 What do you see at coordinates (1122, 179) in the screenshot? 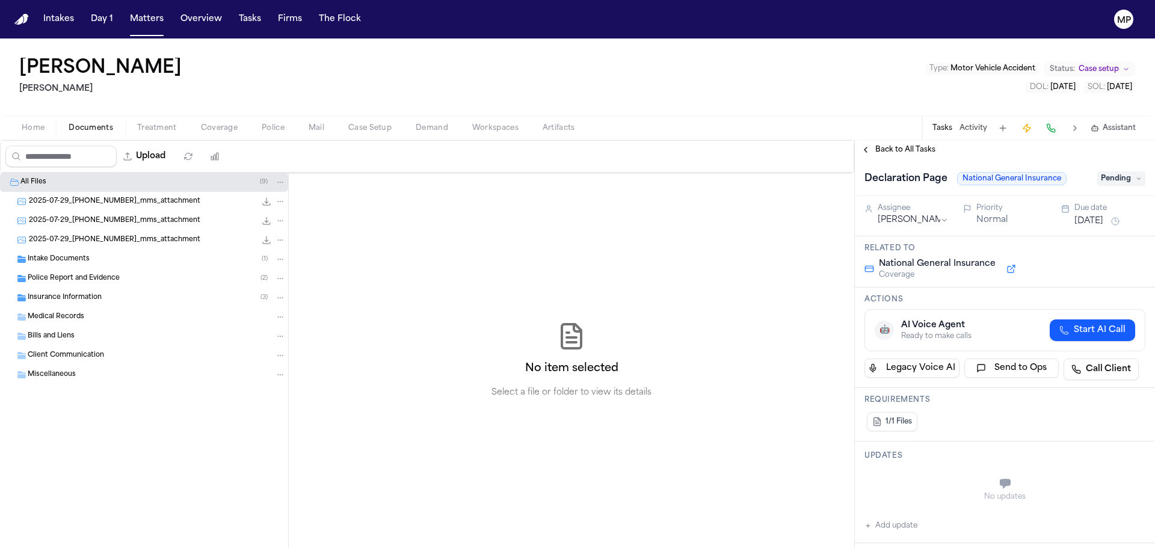
I see `span: Pending` at bounding box center [1122, 179].